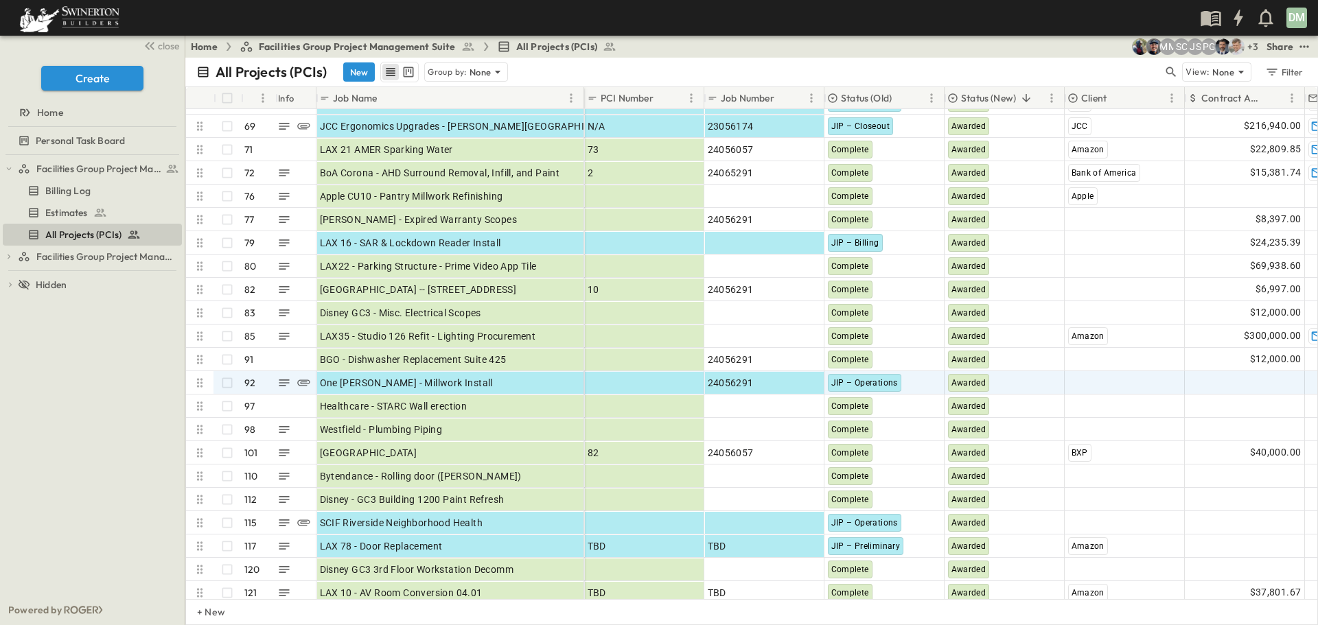  Describe the element at coordinates (249, 173) in the screenshot. I see `p: 72` at that location.